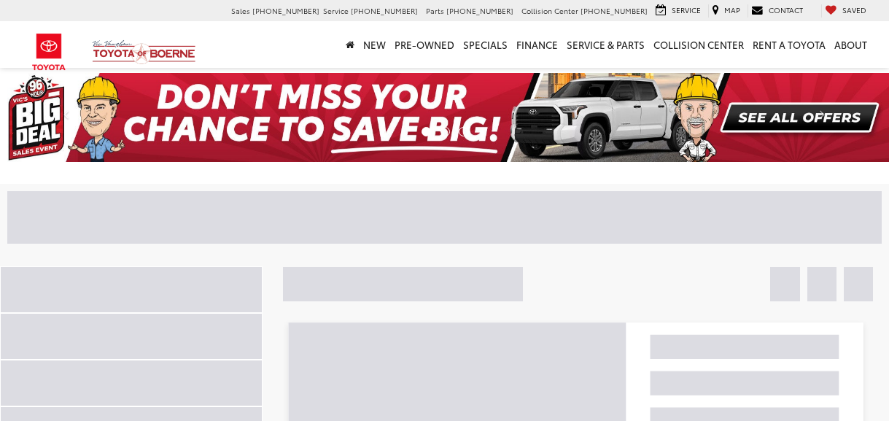 The width and height of the screenshot is (889, 421). Describe the element at coordinates (726, 11) in the screenshot. I see `a: Map` at that location.